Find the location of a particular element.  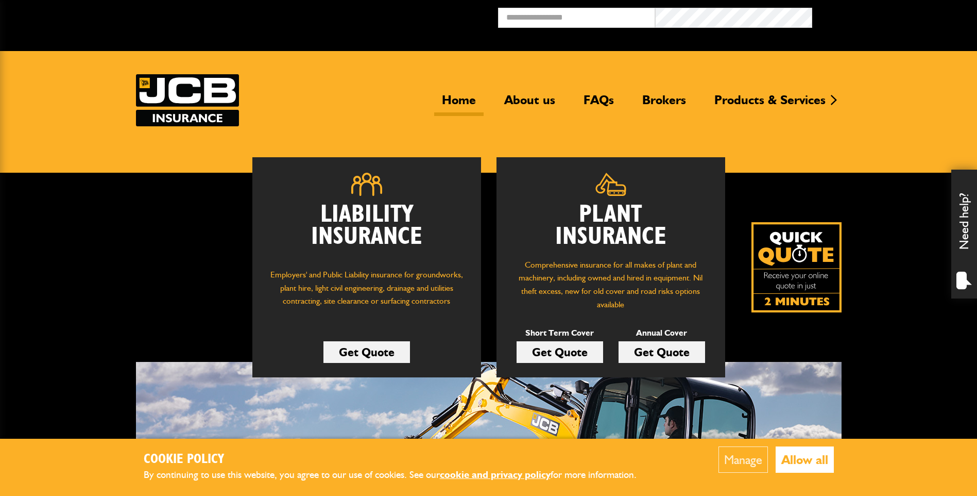

div: Need help? is located at coordinates (964, 234).